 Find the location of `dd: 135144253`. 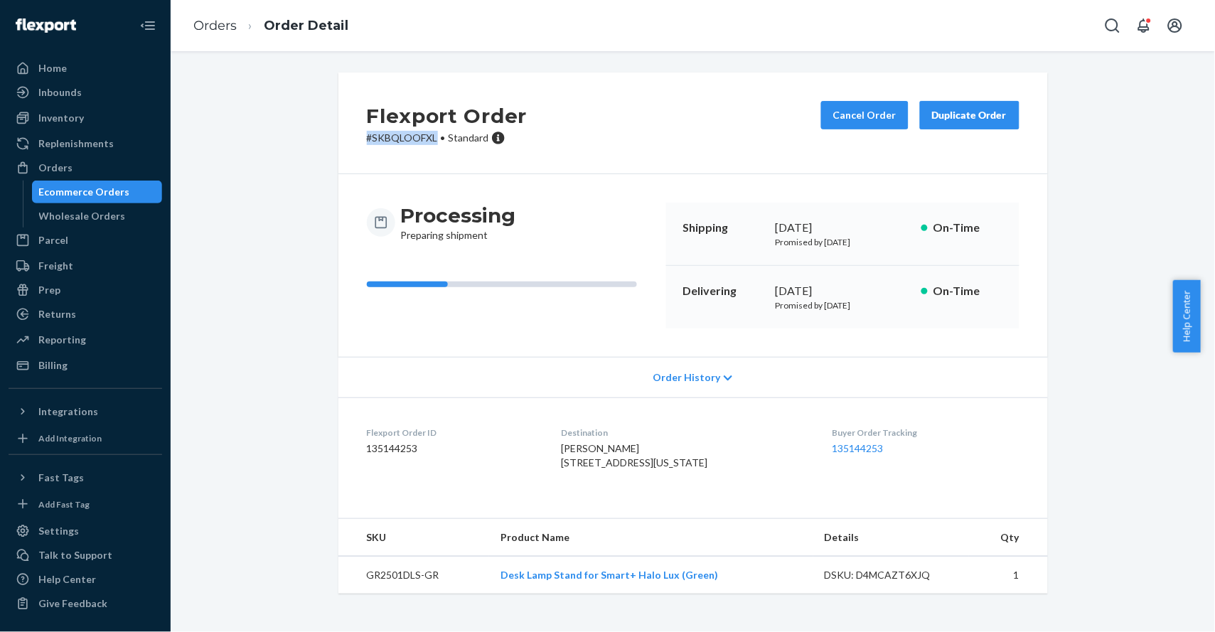

dd: 135144253 is located at coordinates (453, 449).